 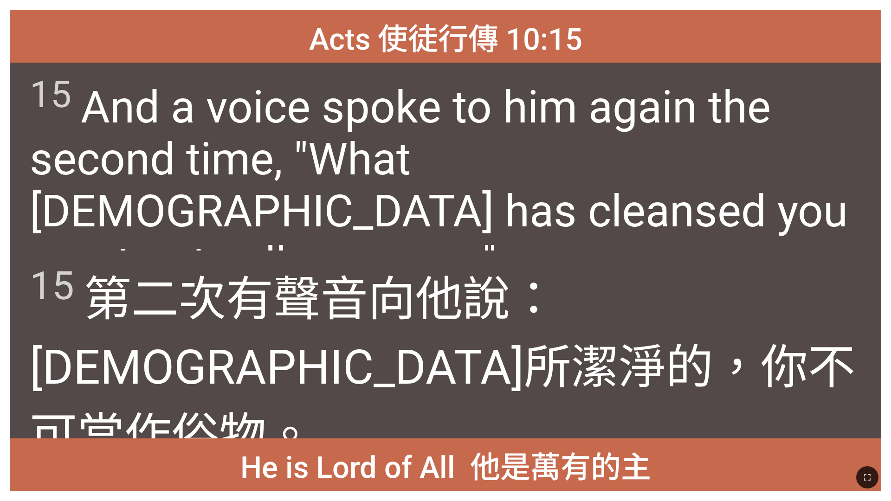 I want to click on wg1208: 有聲音, so click(x=442, y=368).